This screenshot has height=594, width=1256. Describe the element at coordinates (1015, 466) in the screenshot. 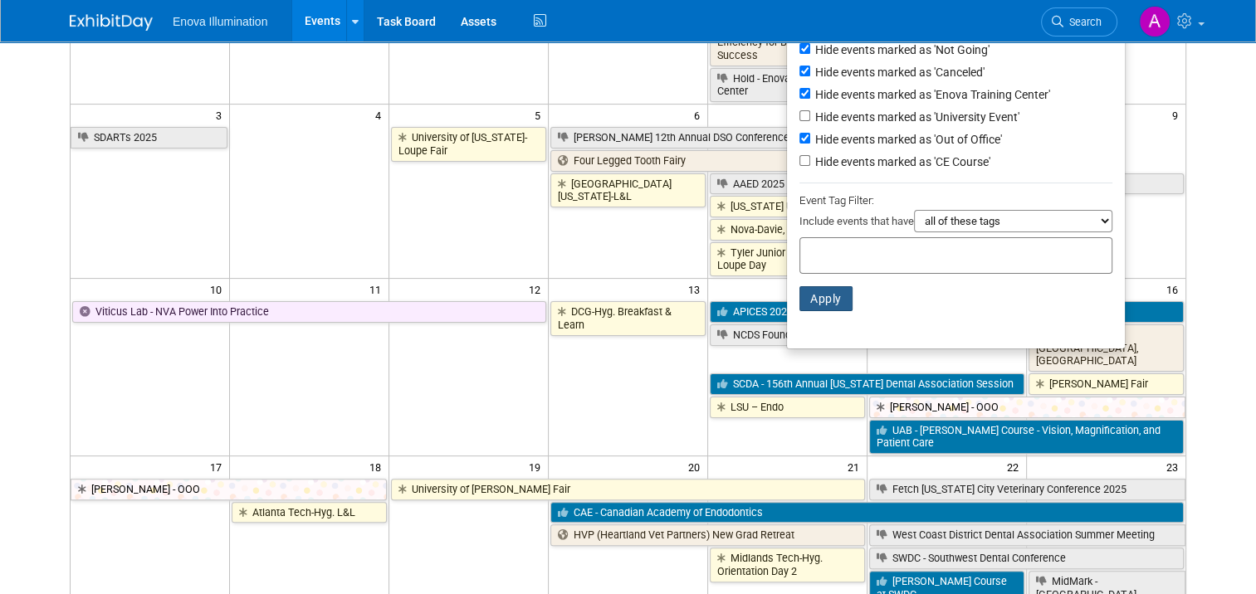

I see `span: 22` at that location.